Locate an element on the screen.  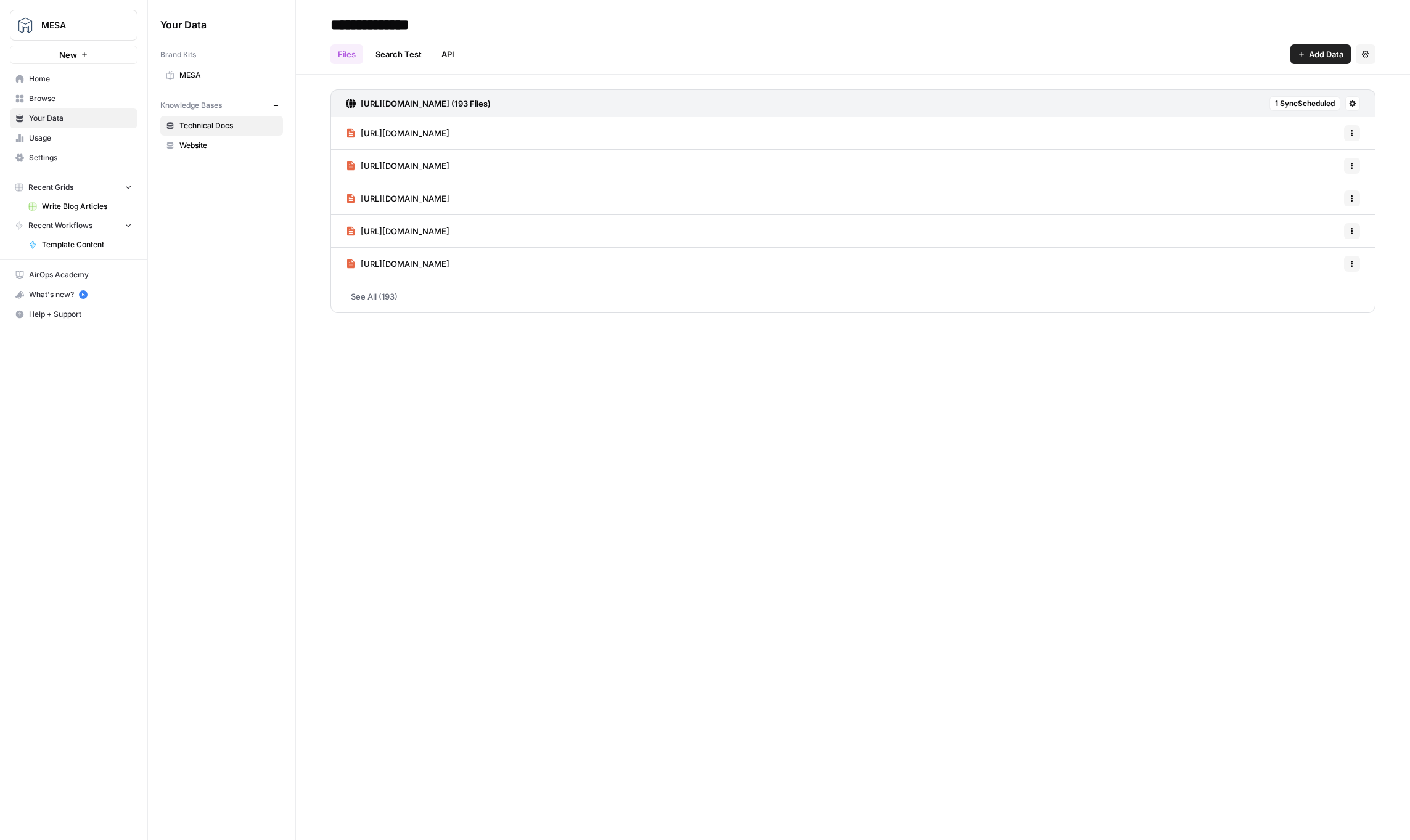
a: Files is located at coordinates (347, 55).